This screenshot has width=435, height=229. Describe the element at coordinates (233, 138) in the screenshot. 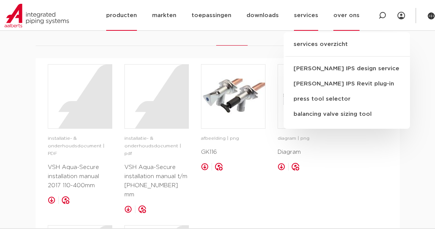

I see `p: afbeelding | png` at that location.